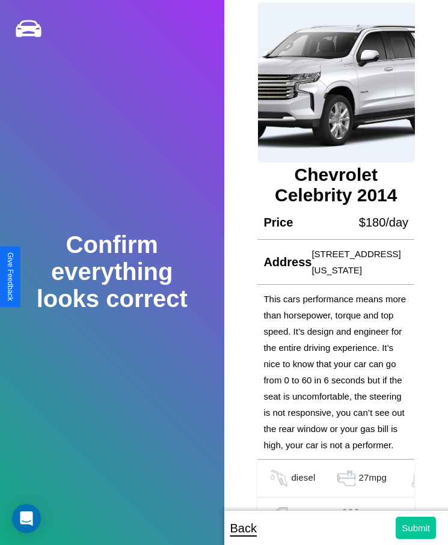  I want to click on p: 27 mpg, so click(372, 478).